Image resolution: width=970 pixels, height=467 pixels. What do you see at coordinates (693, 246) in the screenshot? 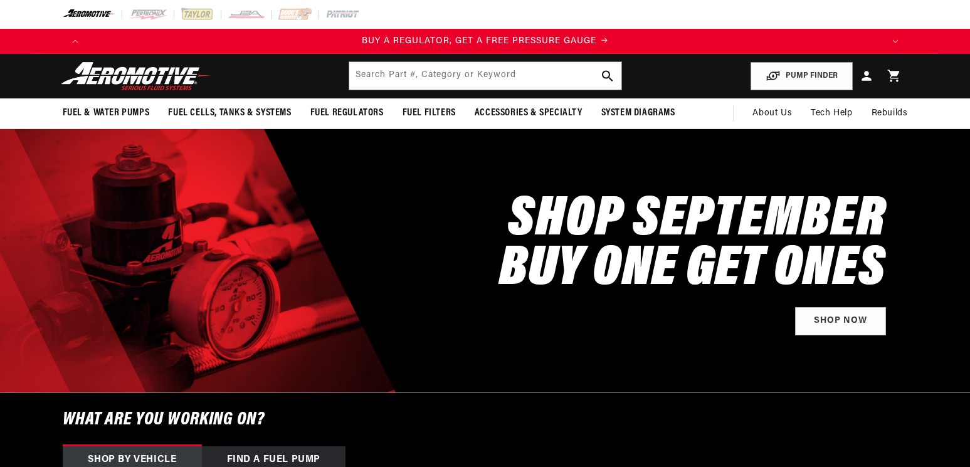
I see `h2: SHOP SEPTEMBER BUY ONE GET ONES` at bounding box center [693, 246].